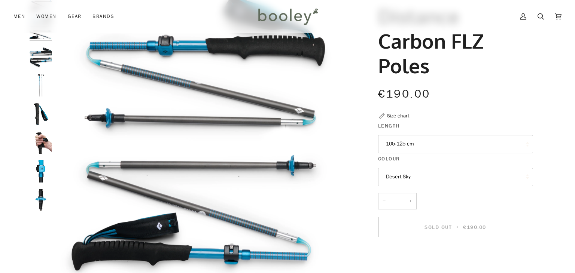 The width and height of the screenshot is (575, 273). Describe the element at coordinates (397, 202) in the screenshot. I see `input: Quantity` at that location.